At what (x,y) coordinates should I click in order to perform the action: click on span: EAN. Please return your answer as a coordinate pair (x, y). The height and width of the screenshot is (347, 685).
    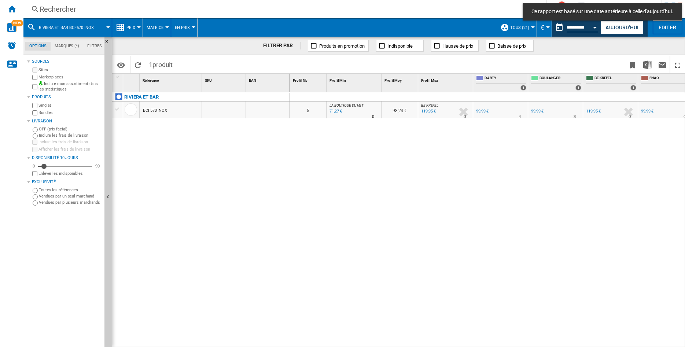
    Looking at the image, I should click on (252, 80).